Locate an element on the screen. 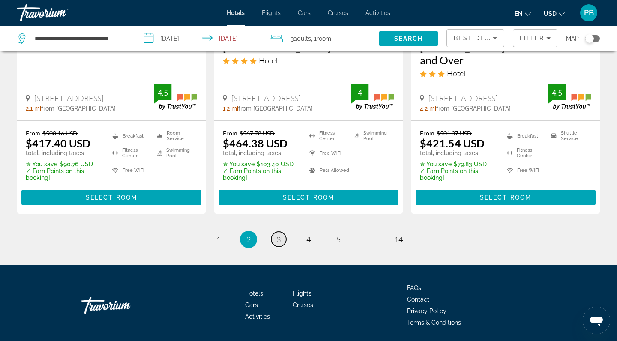 The height and width of the screenshot is (341, 617). li: Room Service is located at coordinates (175, 136).